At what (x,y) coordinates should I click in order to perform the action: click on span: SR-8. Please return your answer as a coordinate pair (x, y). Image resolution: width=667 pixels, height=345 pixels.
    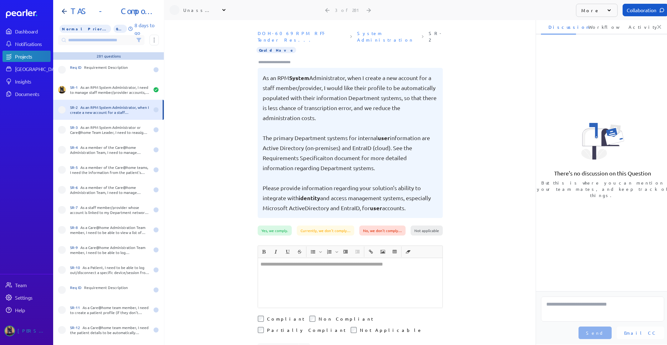
    Looking at the image, I should click on (75, 227).